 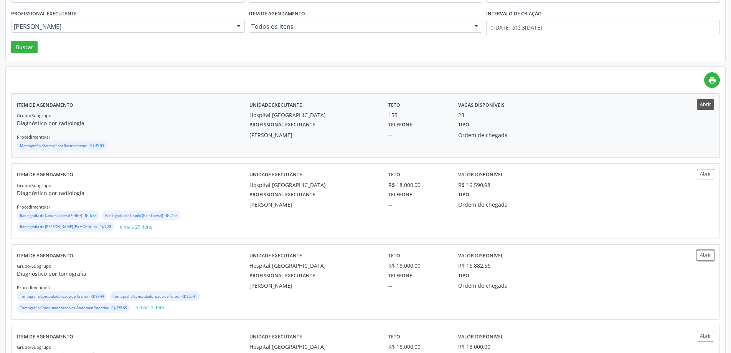 I want to click on div: 23, so click(x=461, y=115).